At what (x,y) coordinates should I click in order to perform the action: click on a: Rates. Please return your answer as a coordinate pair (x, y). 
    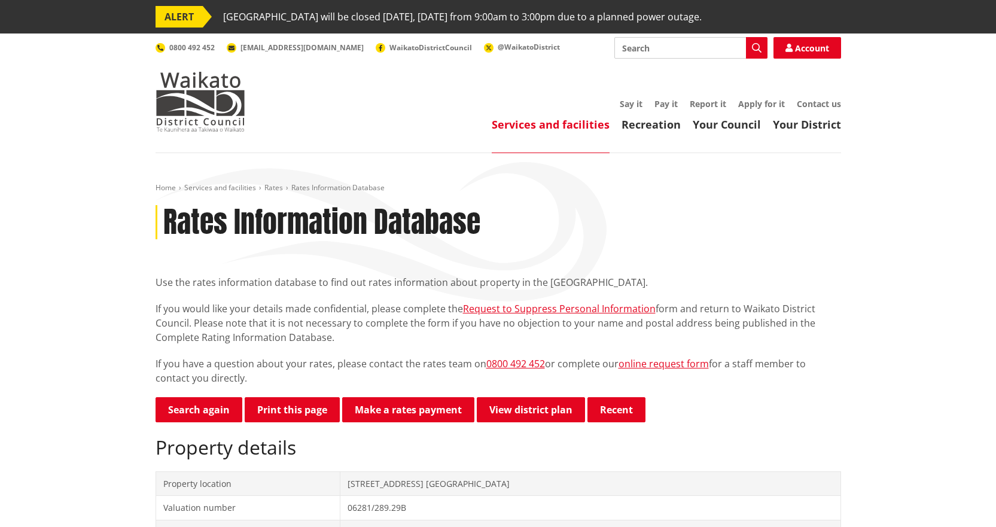
    Looking at the image, I should click on (273, 187).